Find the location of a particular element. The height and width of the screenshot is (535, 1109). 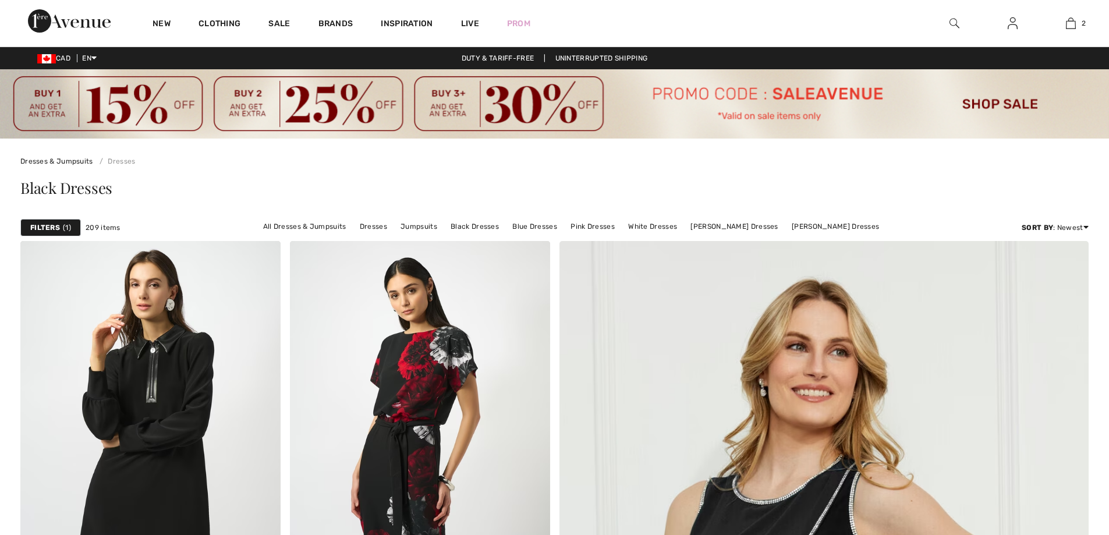

a: Prom is located at coordinates (519, 23).